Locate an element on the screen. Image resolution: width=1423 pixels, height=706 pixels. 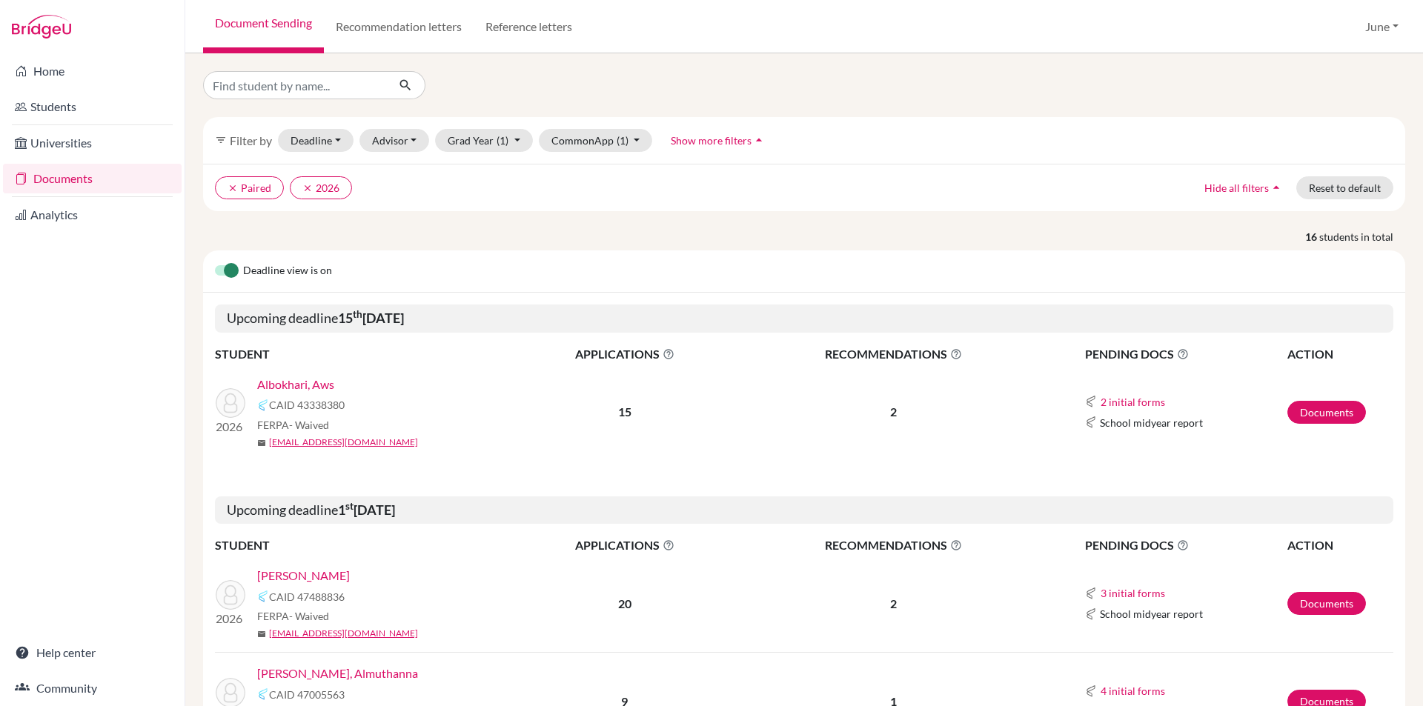
button: Show more filtersarrow_drop_up is located at coordinates (718, 140).